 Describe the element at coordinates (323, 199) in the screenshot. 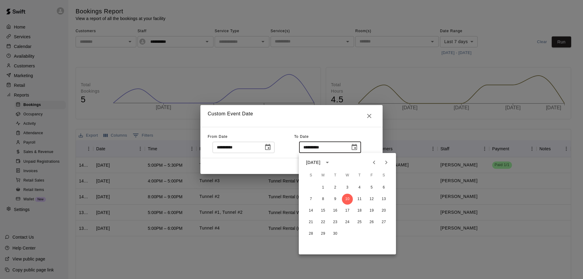

I see `button: 8` at that location.